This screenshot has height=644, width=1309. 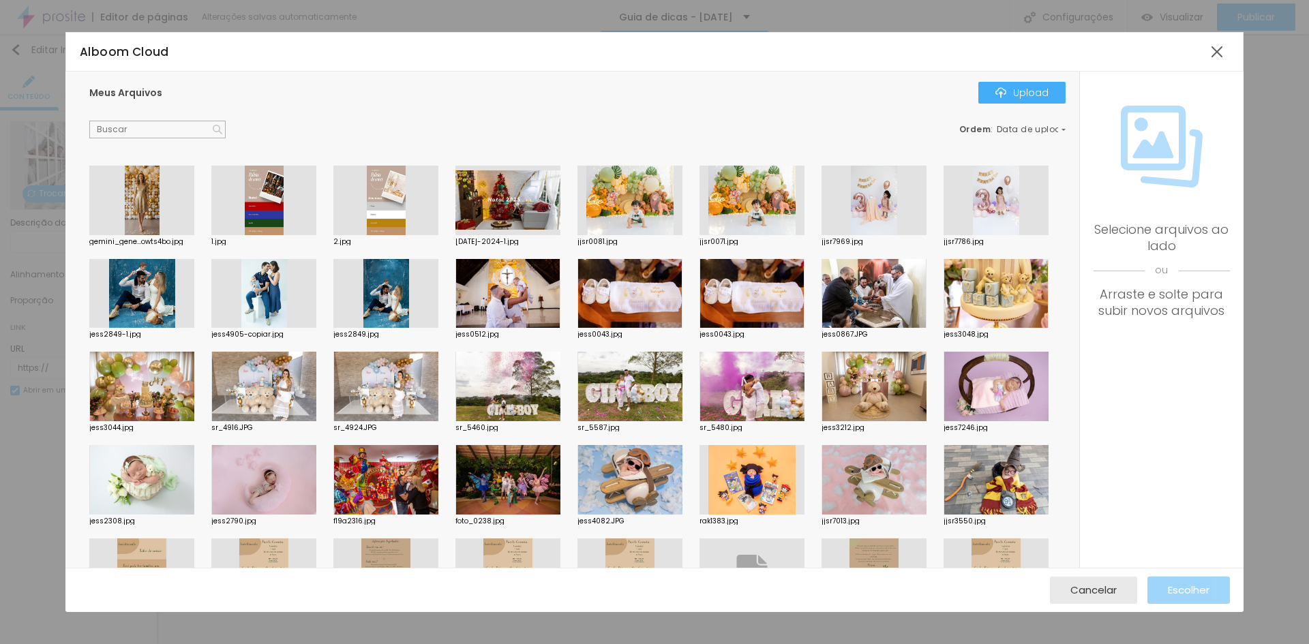 What do you see at coordinates (996, 428) in the screenshot?
I see `div: jess7246.jpg` at bounding box center [996, 428].